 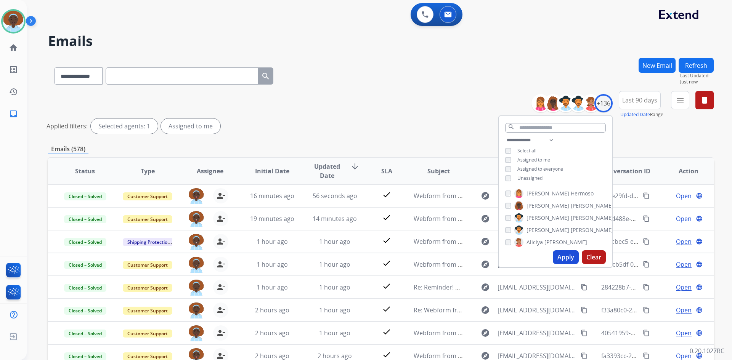 What do you see at coordinates (191, 126) in the screenshot?
I see `div: Assigned to me` at bounding box center [191, 126].